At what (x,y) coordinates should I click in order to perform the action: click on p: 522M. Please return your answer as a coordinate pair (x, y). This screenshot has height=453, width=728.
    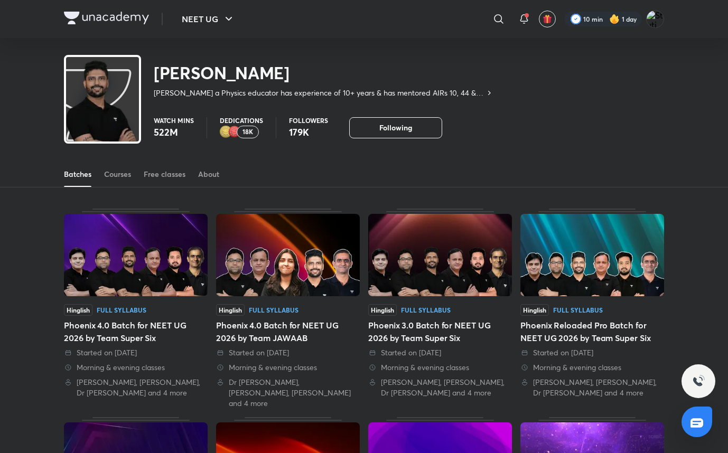
    Looking at the image, I should click on (174, 132).